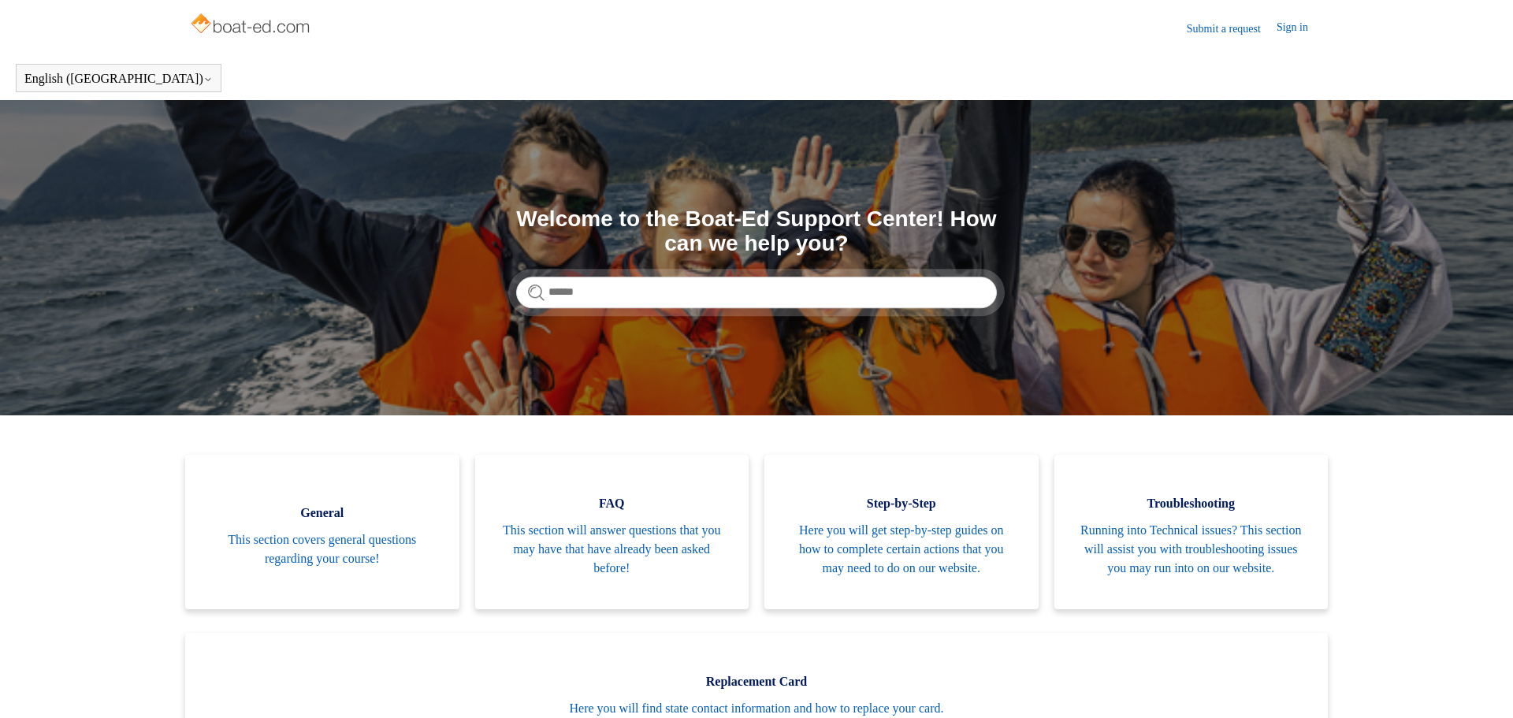 This screenshot has height=718, width=1513. What do you see at coordinates (756, 292) in the screenshot?
I see `input: Search` at bounding box center [756, 292].